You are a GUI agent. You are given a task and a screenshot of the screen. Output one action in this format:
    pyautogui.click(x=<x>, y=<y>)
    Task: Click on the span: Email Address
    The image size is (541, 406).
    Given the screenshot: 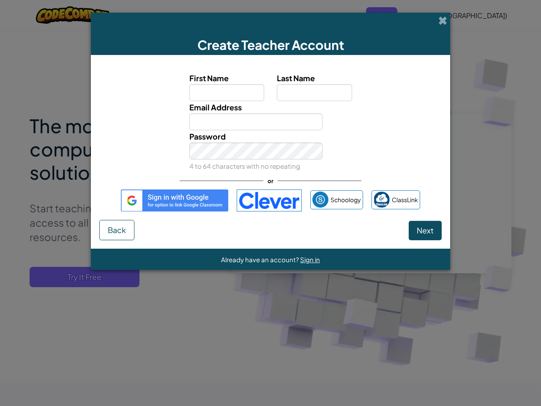 What is the action you would take?
    pyautogui.click(x=216, y=107)
    